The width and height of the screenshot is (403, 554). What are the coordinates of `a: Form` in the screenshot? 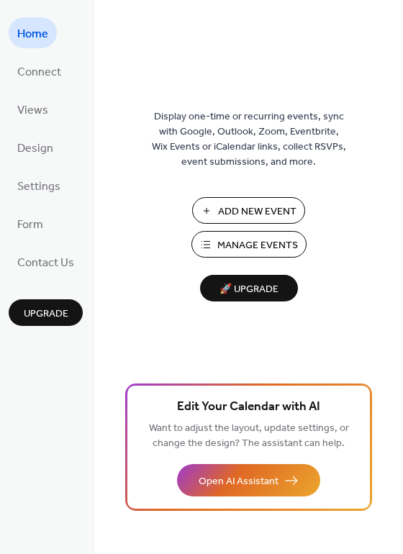 It's located at (30, 223).